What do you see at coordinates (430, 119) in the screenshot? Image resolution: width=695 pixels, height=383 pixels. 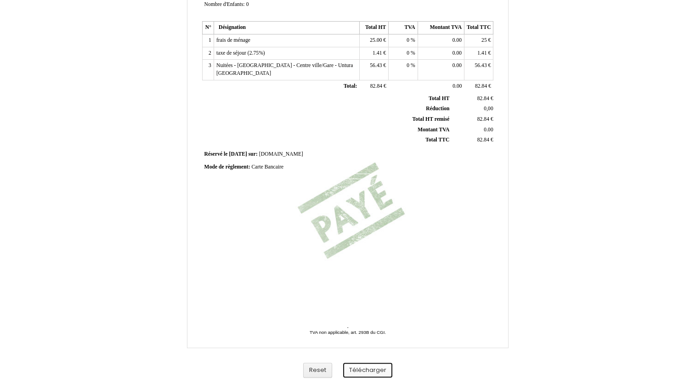 I see `span: Total HT remisé` at bounding box center [430, 119].